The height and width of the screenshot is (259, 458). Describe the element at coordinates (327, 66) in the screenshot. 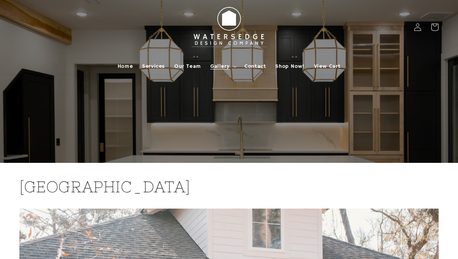

I see `a: View Cart` at that location.